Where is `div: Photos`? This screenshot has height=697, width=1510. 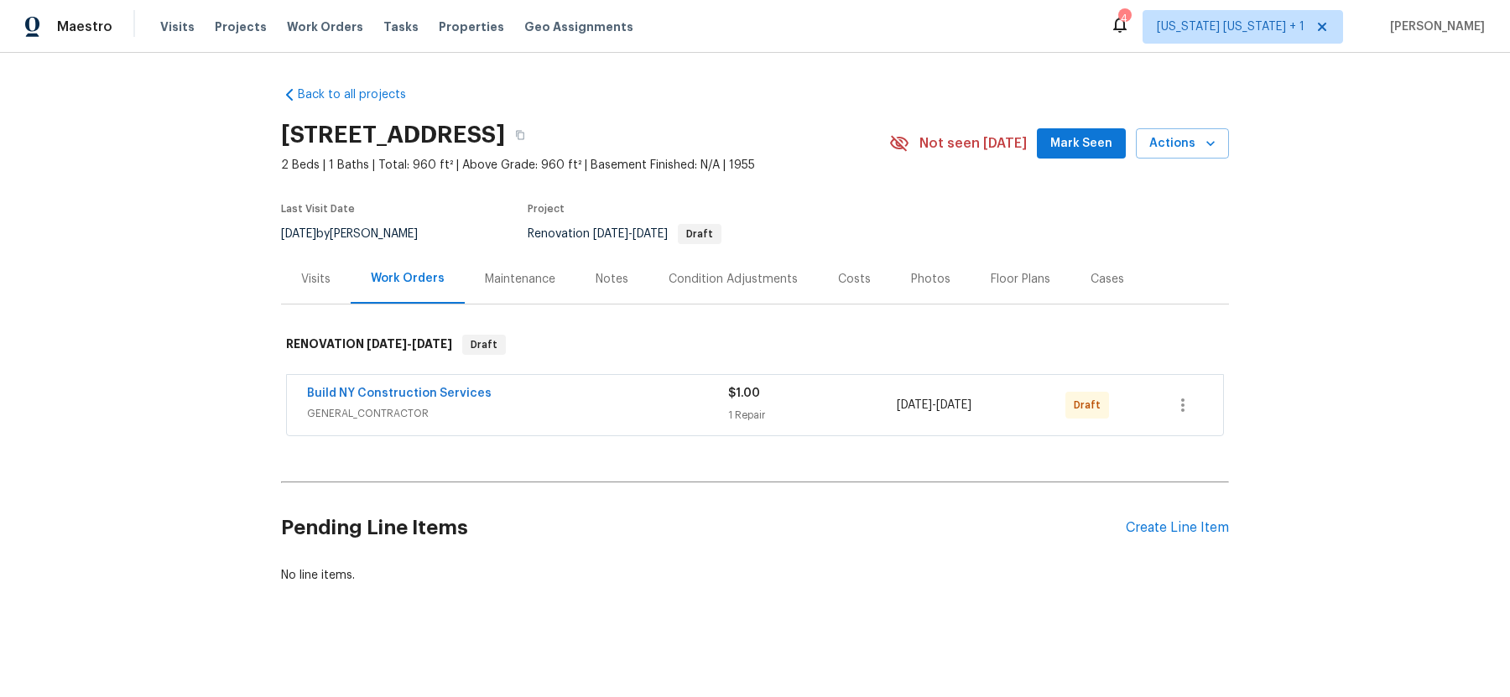 div: Photos is located at coordinates (930, 279).